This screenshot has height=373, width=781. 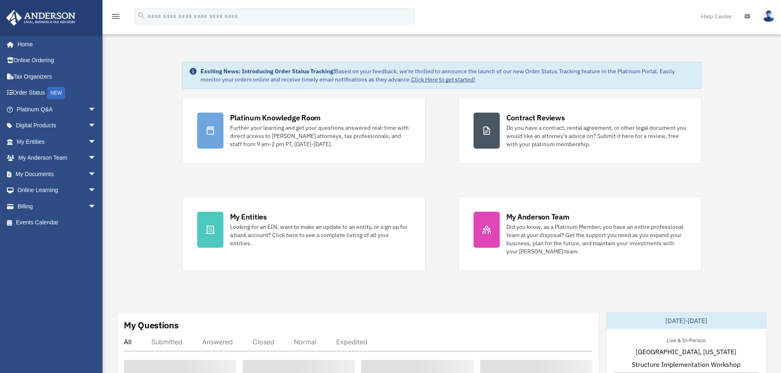 What do you see at coordinates (55, 44) in the screenshot?
I see `a: Home` at bounding box center [55, 44].